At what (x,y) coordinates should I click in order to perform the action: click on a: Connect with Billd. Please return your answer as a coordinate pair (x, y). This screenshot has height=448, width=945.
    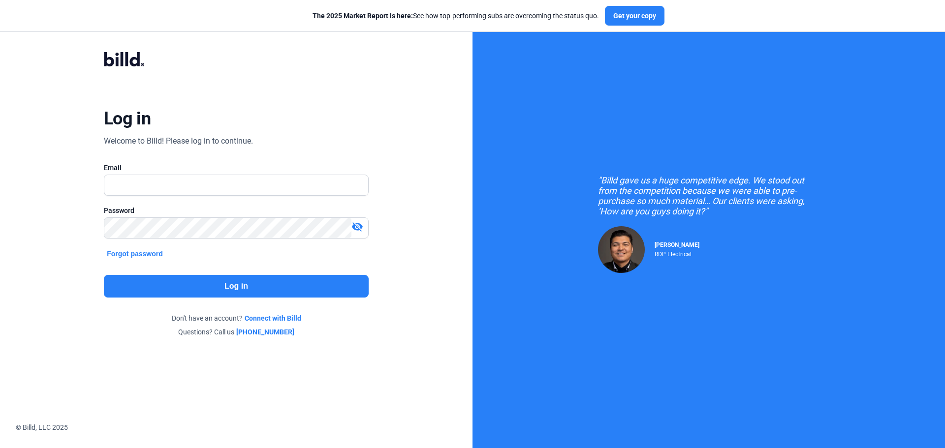
    Looking at the image, I should click on (273, 318).